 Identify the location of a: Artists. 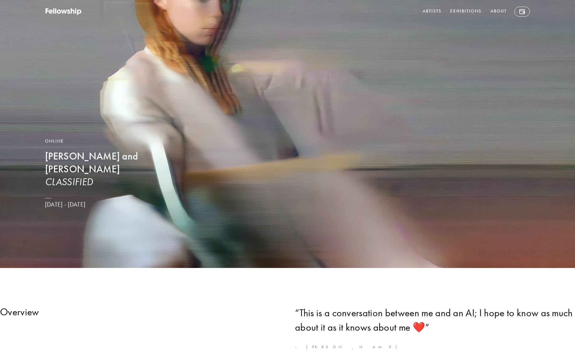
(432, 12).